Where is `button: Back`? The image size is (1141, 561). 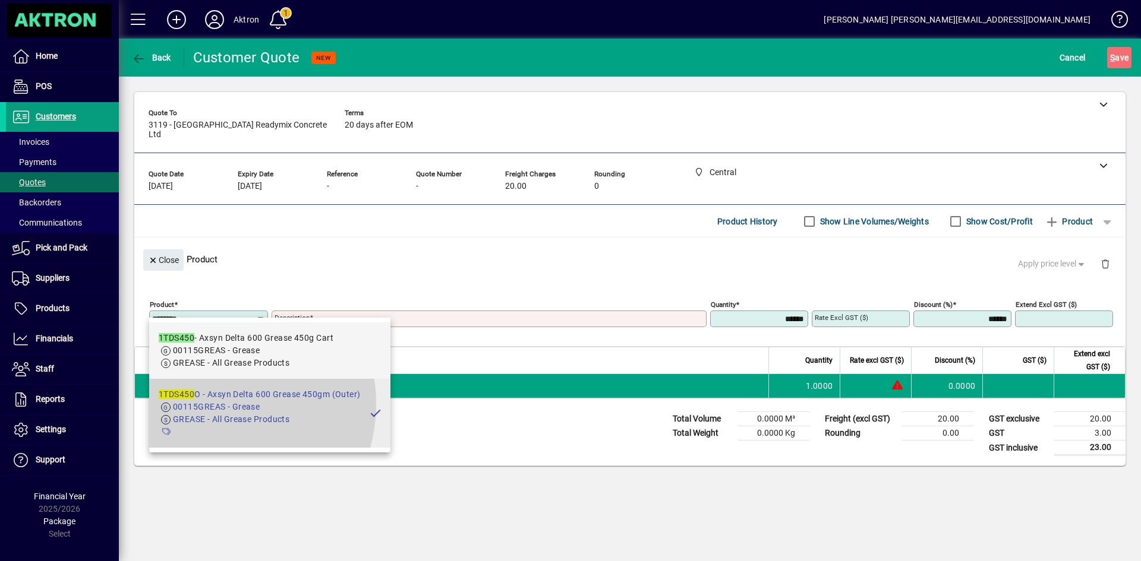 button: Back is located at coordinates (151, 58).